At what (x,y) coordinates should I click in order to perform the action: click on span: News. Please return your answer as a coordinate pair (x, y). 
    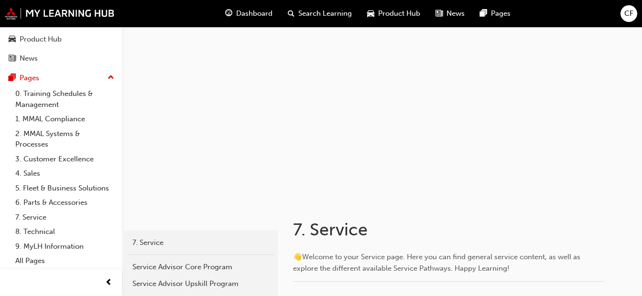
    Looking at the image, I should click on (456, 13).